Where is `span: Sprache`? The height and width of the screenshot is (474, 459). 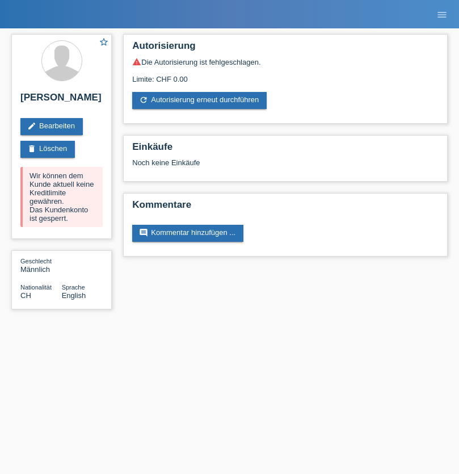 span: Sprache is located at coordinates (73, 287).